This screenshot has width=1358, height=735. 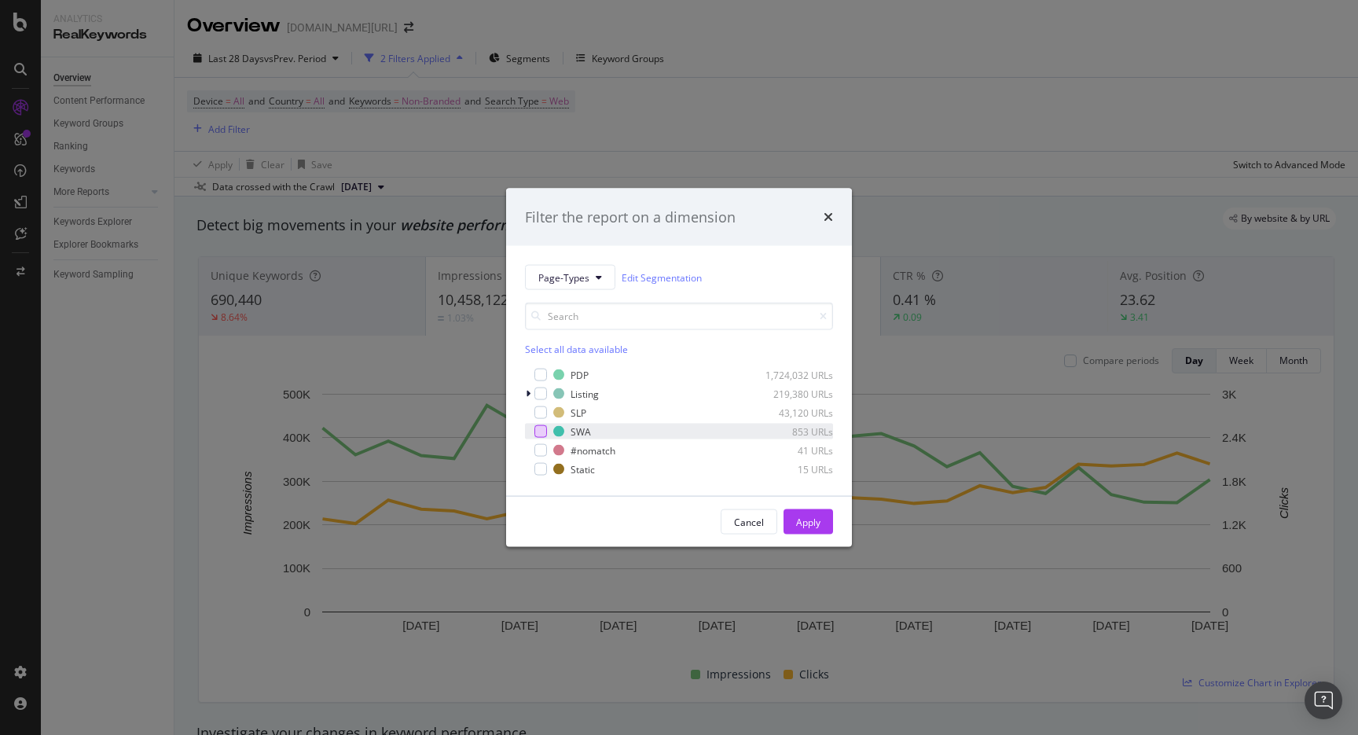 What do you see at coordinates (808, 522) in the screenshot?
I see `button: Apply` at bounding box center [808, 522].